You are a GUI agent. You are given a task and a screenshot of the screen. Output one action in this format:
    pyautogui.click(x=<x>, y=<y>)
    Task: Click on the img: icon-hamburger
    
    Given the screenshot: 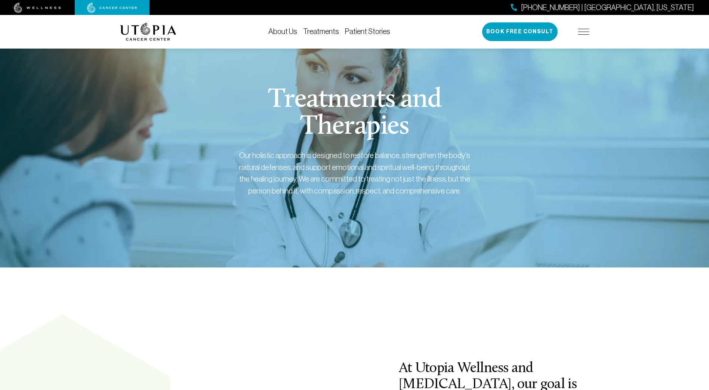 What is the action you would take?
    pyautogui.click(x=584, y=32)
    